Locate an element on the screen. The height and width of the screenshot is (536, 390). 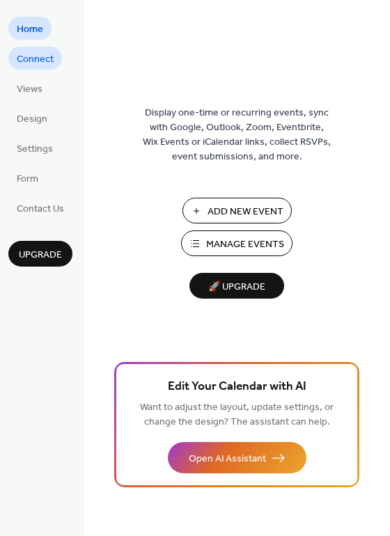
button: Manage Events is located at coordinates (237, 243).